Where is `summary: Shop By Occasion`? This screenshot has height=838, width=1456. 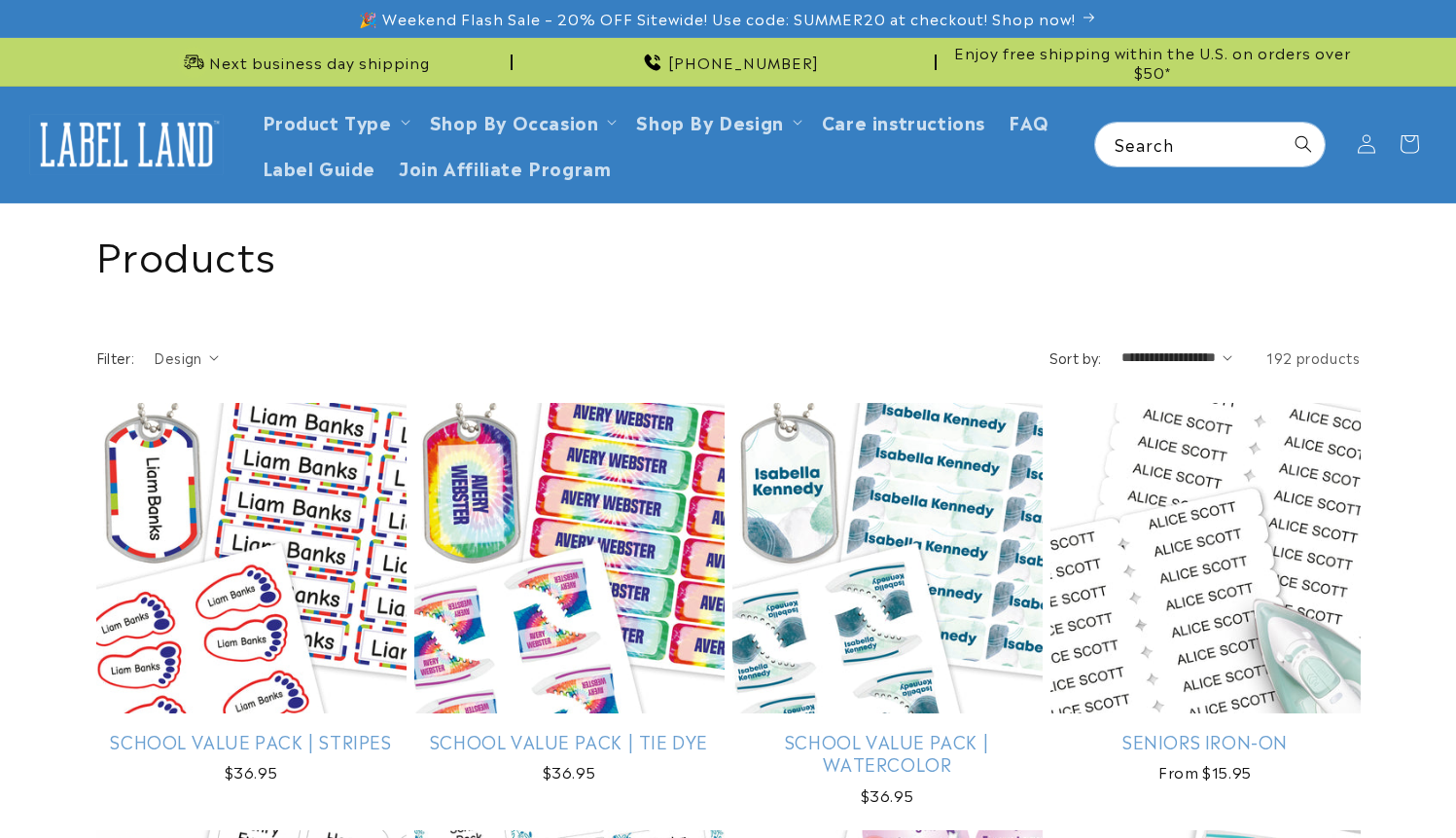
summary: Shop By Occasion is located at coordinates (521, 121).